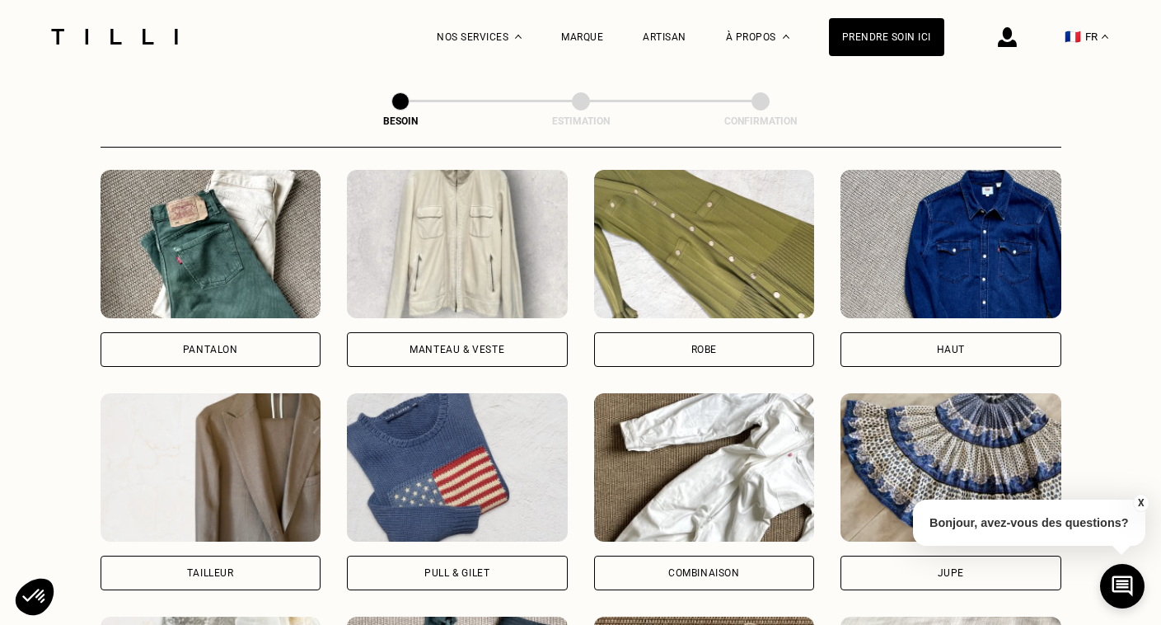  What do you see at coordinates (401, 121) in the screenshot?
I see `div: Besoin` at bounding box center [401, 121].